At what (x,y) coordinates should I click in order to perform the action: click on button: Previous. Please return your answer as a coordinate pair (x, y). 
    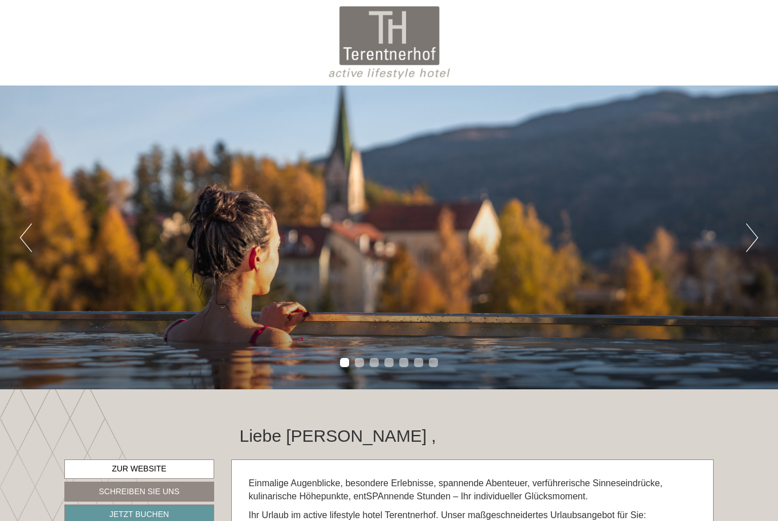
    Looking at the image, I should click on (26, 238).